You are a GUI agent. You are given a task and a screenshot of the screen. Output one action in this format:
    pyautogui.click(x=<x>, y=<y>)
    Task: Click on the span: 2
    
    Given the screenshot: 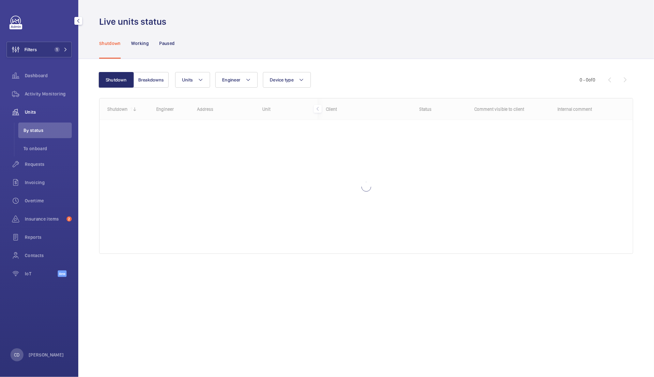 What is the action you would take?
    pyautogui.click(x=69, y=219)
    